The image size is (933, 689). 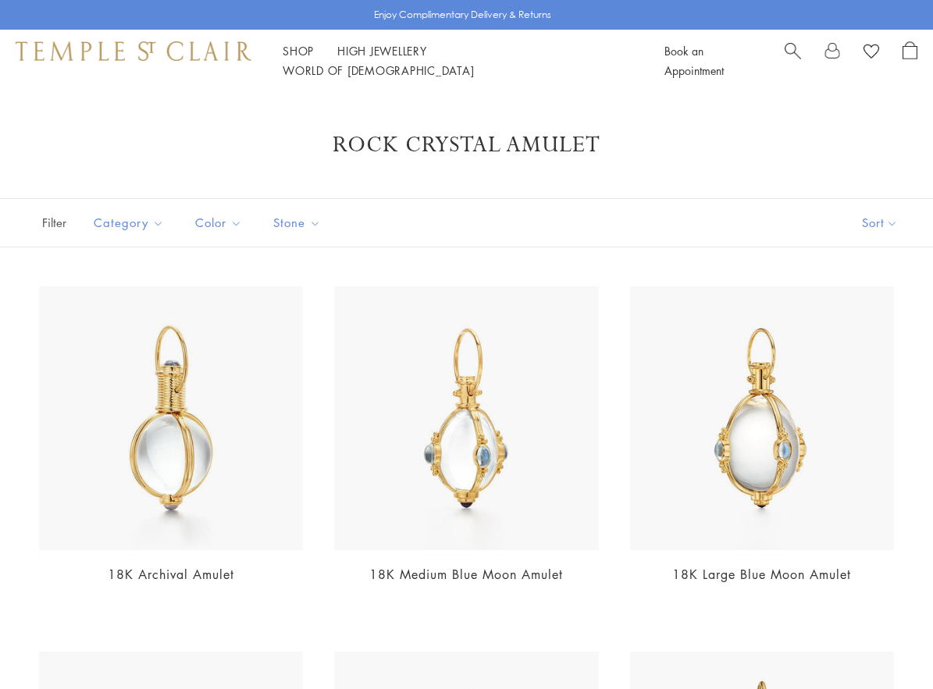 What do you see at coordinates (909, 61) in the screenshot?
I see `a: Open Shopping Bag` at bounding box center [909, 61].